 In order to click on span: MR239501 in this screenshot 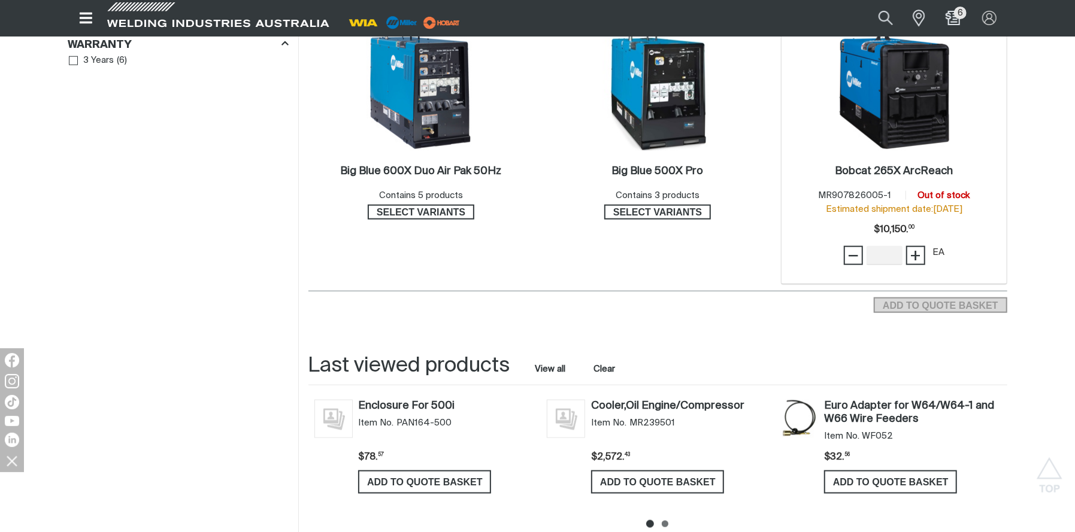, I will do `click(652, 423)`.